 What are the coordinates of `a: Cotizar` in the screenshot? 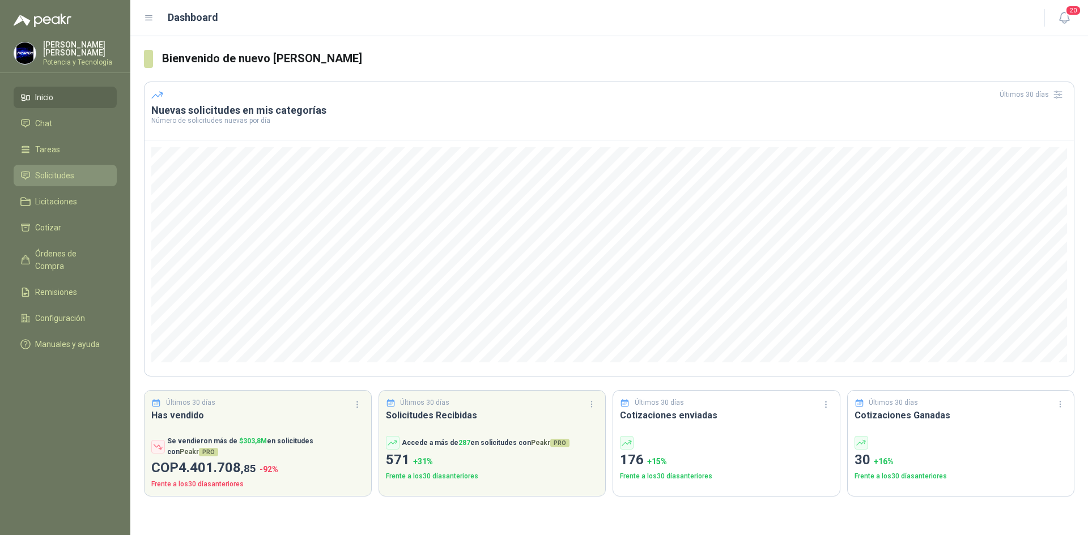 It's located at (65, 228).